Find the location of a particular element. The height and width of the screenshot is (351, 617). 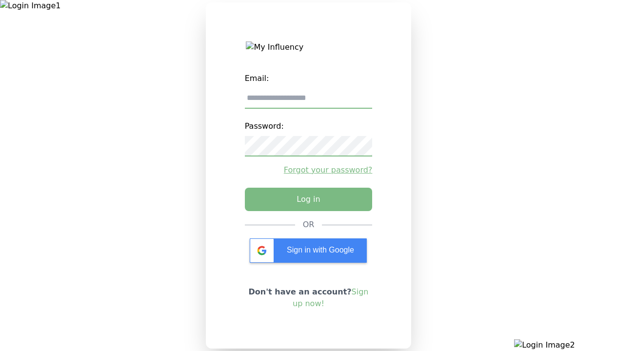

img: Login Image2 is located at coordinates (566, 346).